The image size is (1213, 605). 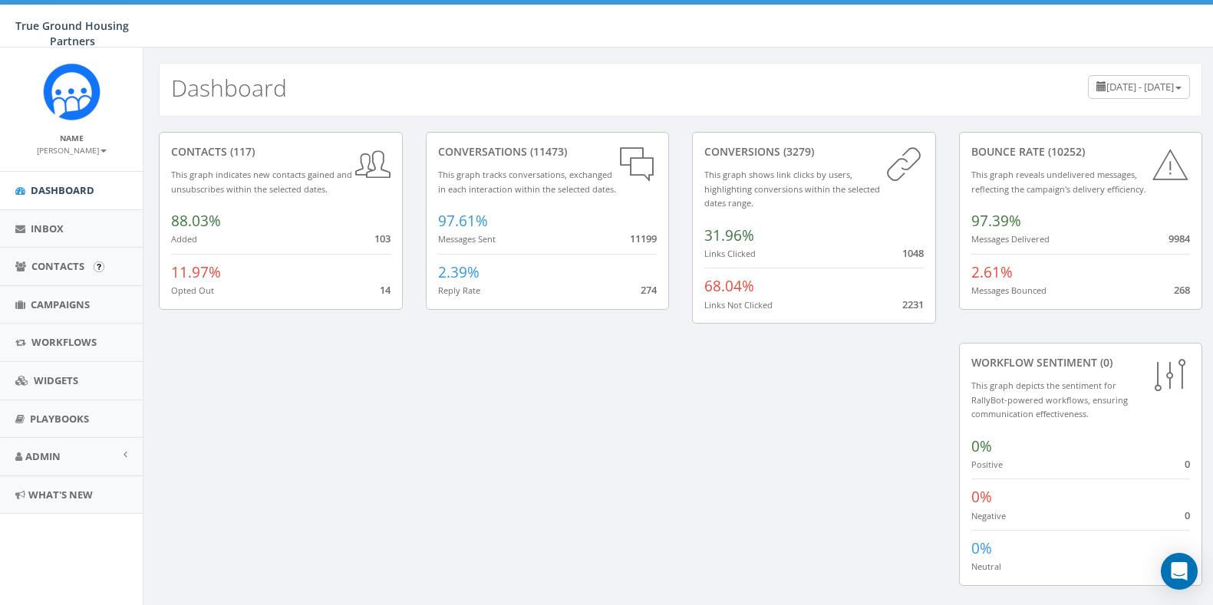 I want to click on span: (117), so click(x=241, y=151).